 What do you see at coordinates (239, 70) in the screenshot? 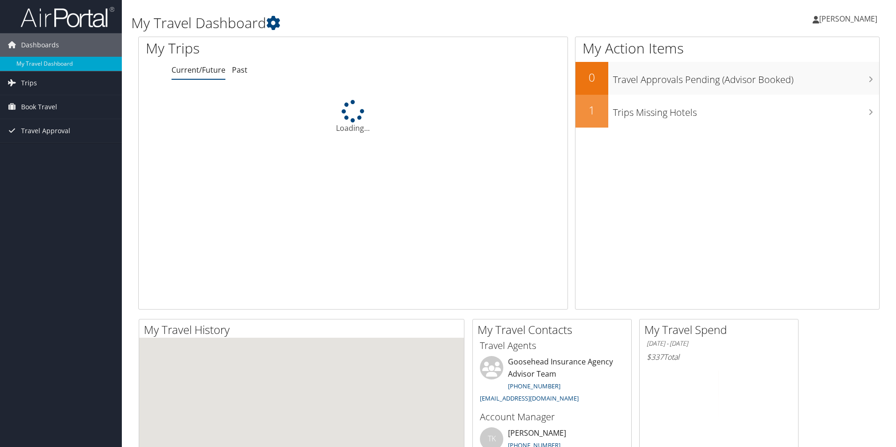
I see `a: Past` at bounding box center [239, 70].